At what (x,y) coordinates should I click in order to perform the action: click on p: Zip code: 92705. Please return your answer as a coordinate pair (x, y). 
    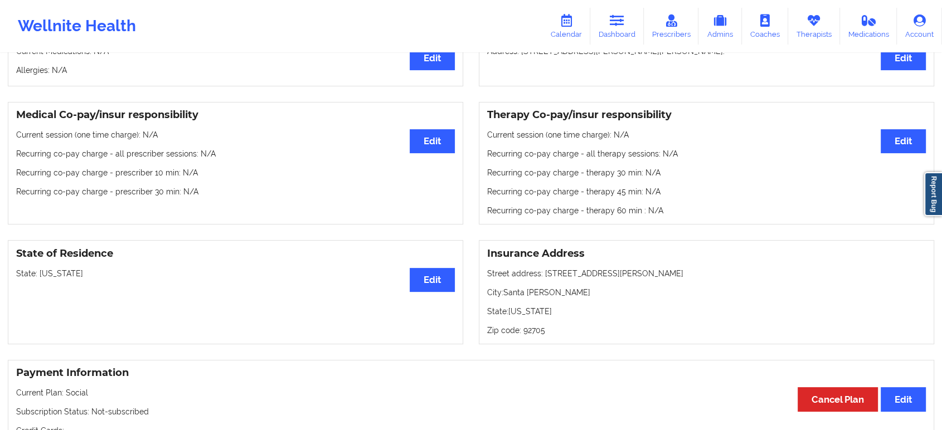
    Looking at the image, I should click on (706, 330).